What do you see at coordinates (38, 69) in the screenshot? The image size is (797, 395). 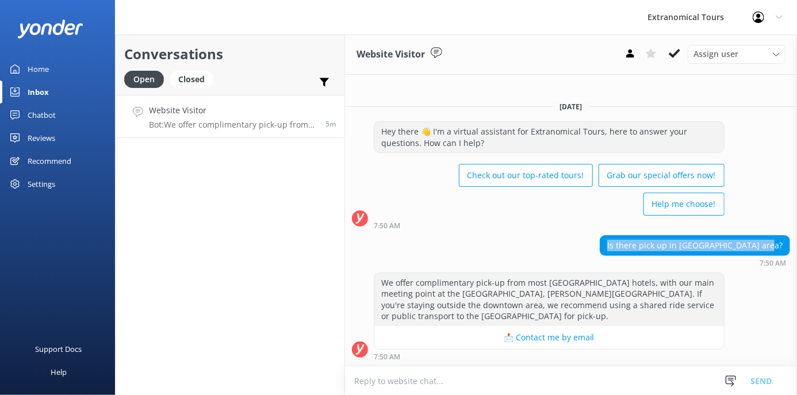 I see `div: Home` at bounding box center [38, 69].